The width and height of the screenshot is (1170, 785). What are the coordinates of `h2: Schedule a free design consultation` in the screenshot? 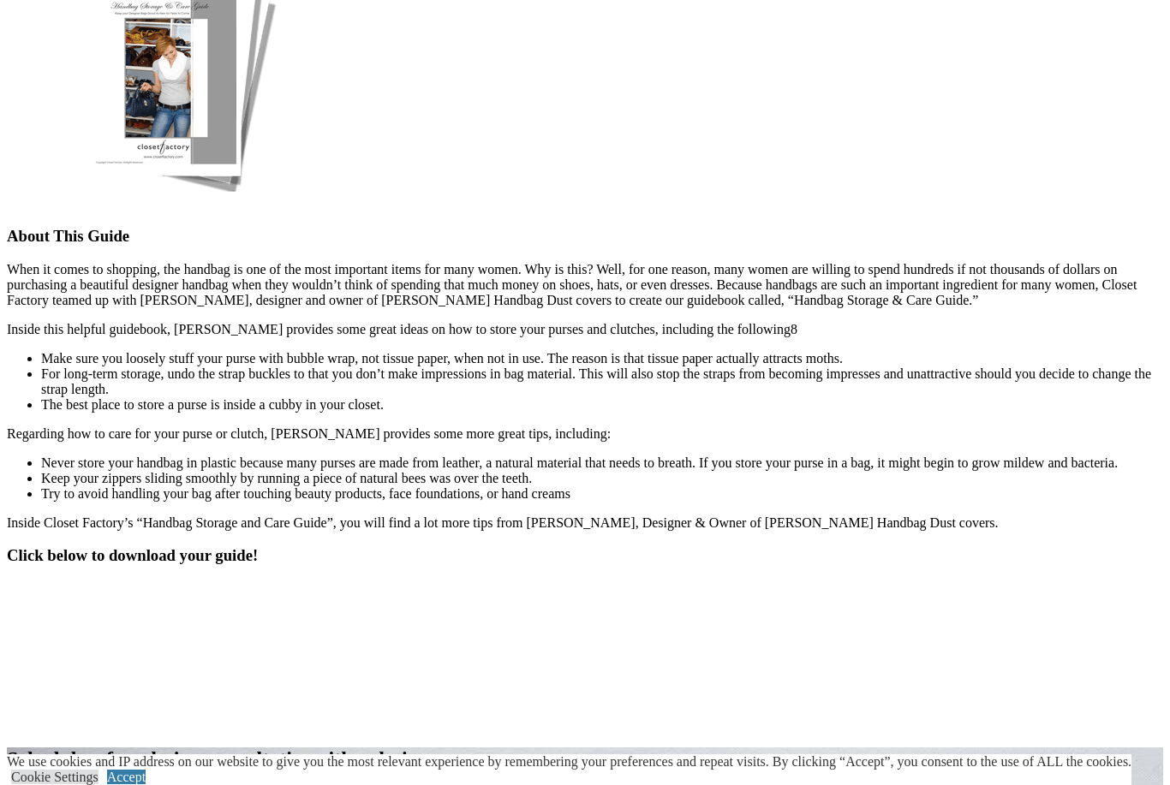 It's located at (585, 759).